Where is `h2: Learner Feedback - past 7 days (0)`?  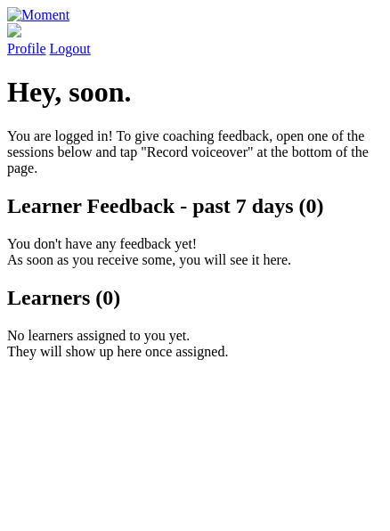 h2: Learner Feedback - past 7 days (0) is located at coordinates (195, 206).